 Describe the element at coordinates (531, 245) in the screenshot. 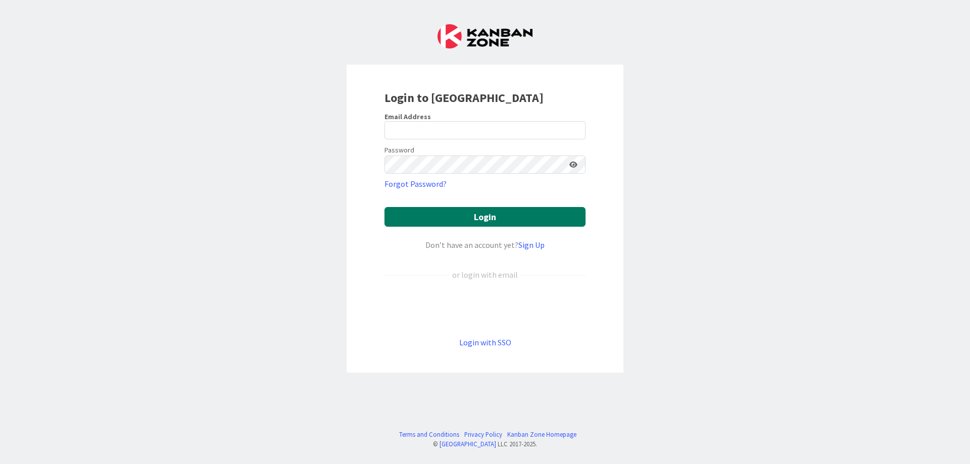

I see `a: Sign Up` at that location.